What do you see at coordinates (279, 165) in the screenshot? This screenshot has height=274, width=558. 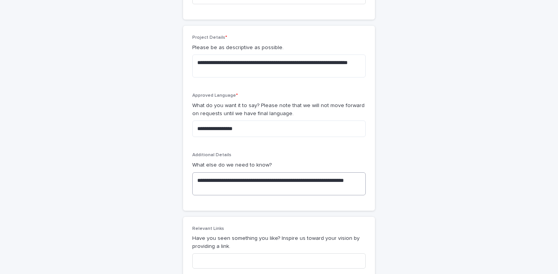 I see `p: What else do we need to know?` at bounding box center [279, 165].